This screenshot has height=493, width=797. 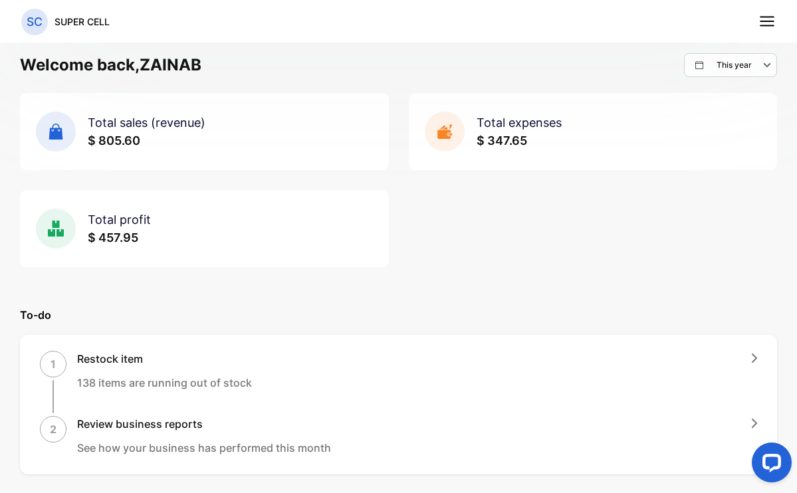 What do you see at coordinates (204, 448) in the screenshot?
I see `p: See how your business has performed this month` at bounding box center [204, 448].